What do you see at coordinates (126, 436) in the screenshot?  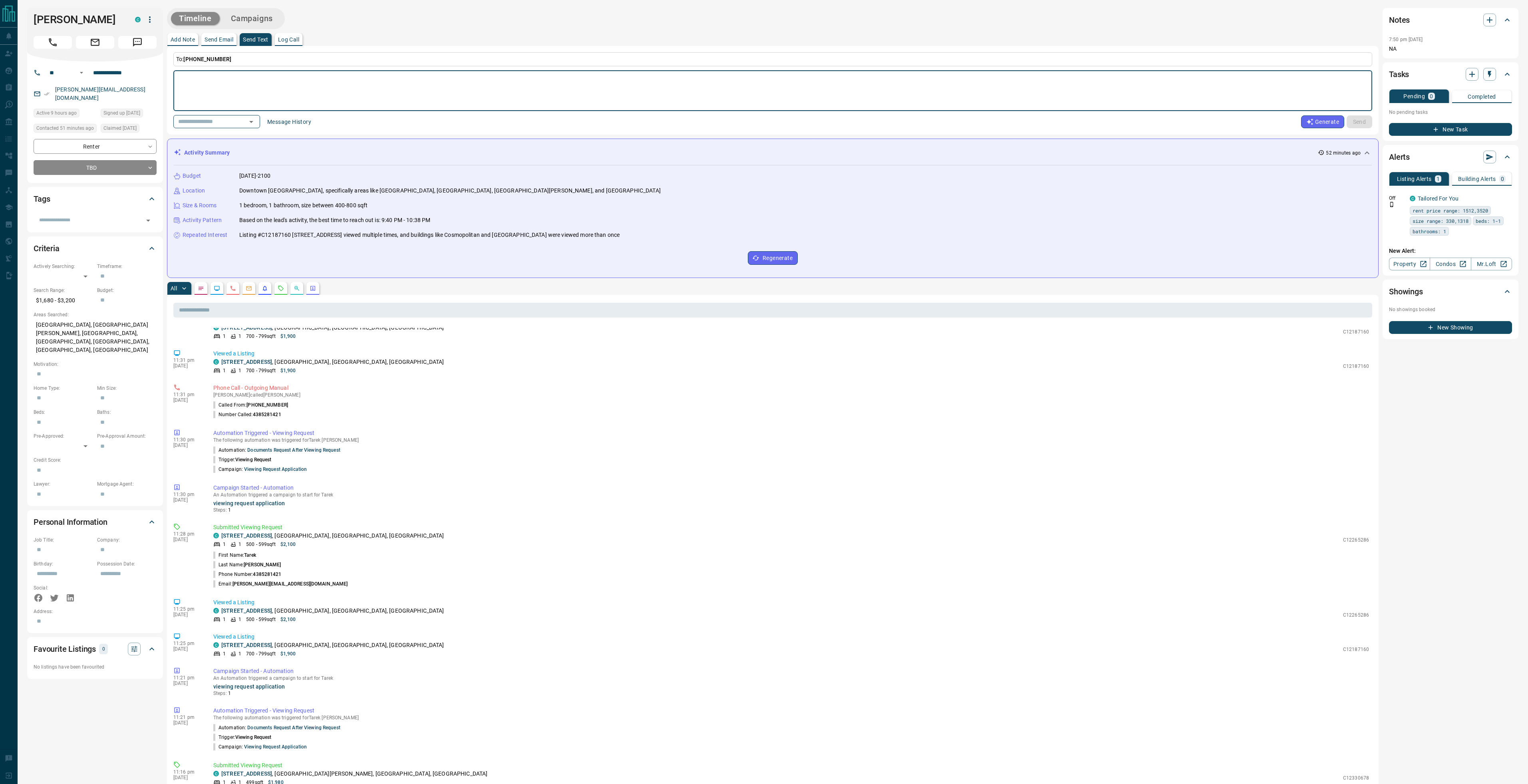 I see `p: Pre-Approval Amount:` at bounding box center [126, 436].